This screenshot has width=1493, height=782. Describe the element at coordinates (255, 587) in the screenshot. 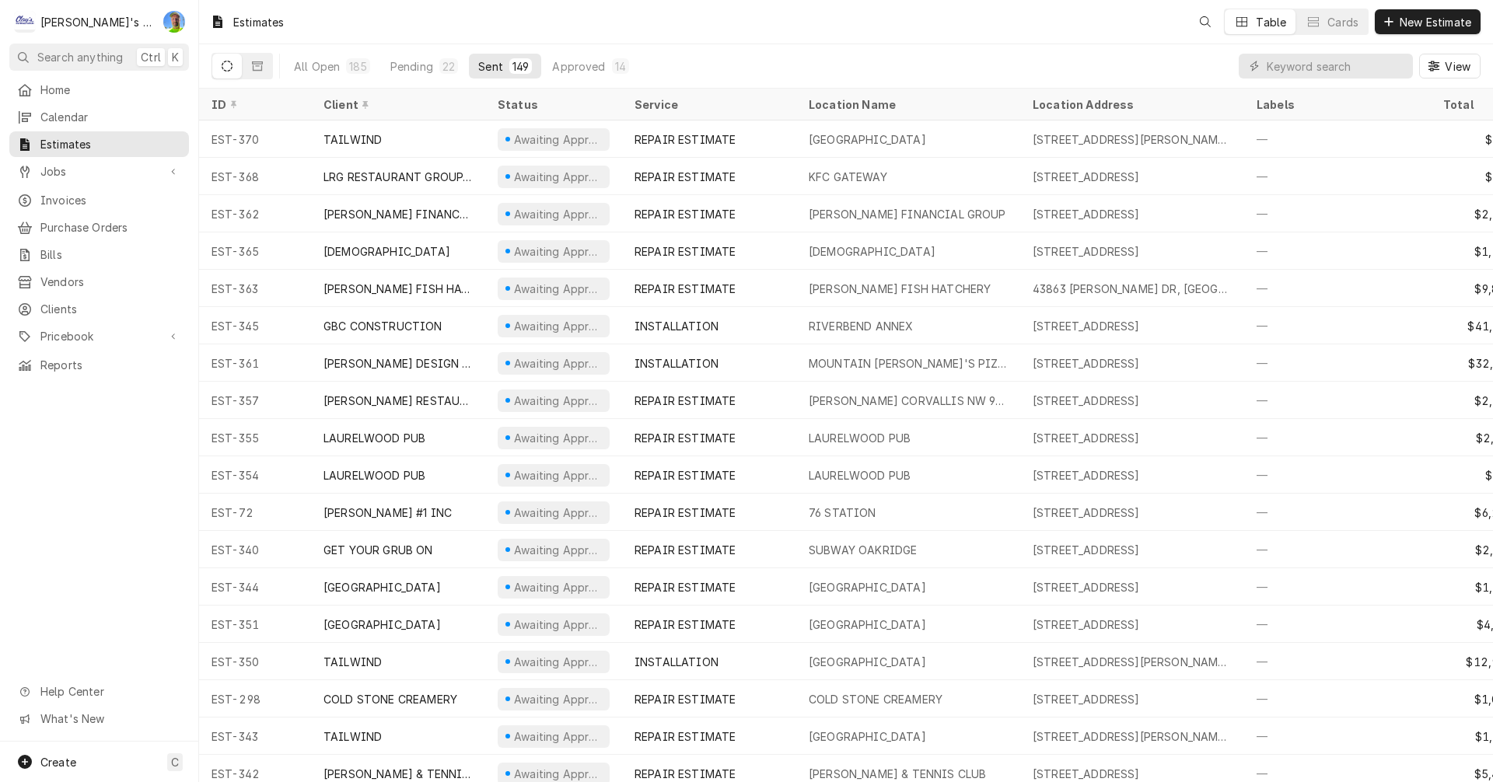

I see `div: EST-344` at that location.